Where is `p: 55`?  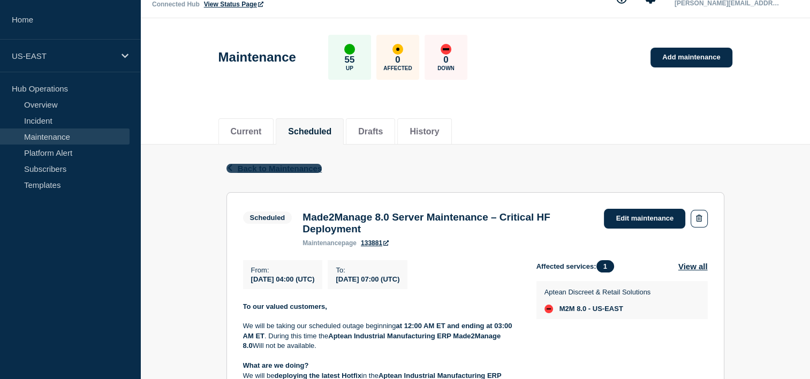
p: 55 is located at coordinates (349, 60).